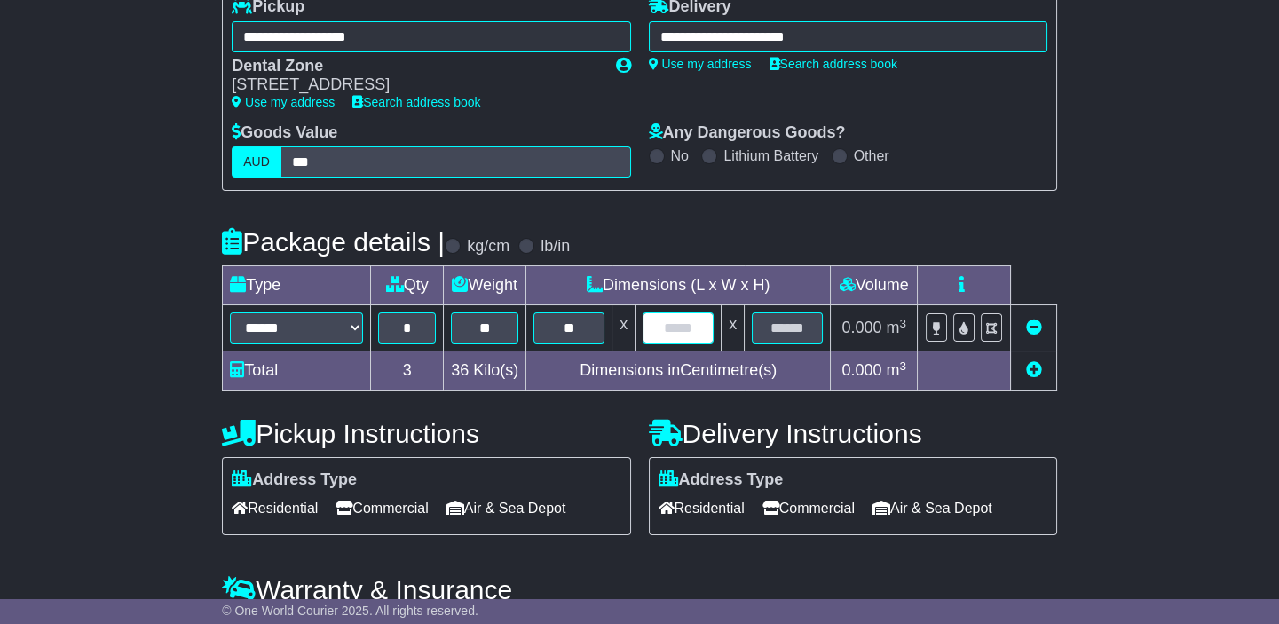 Image resolution: width=1279 pixels, height=624 pixels. What do you see at coordinates (407, 371) in the screenshot?
I see `td: 3` at bounding box center [407, 371].